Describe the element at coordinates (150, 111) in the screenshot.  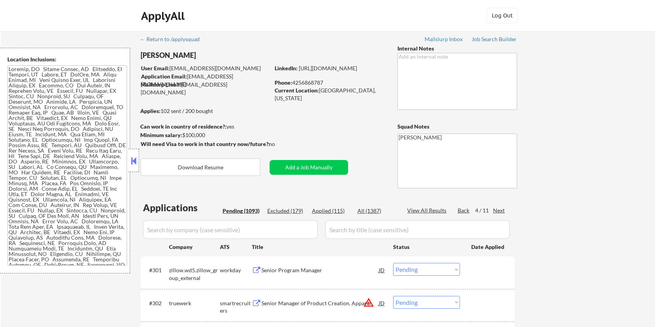
I see `strong: Applies:` at that location.